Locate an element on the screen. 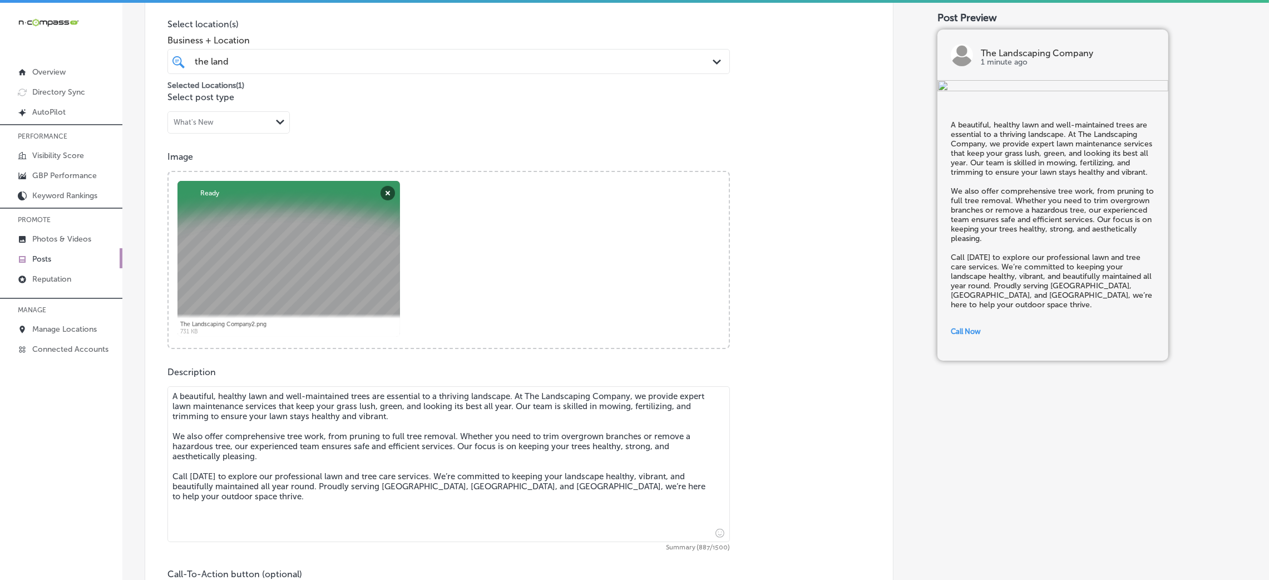 This screenshot has height=580, width=1269. p: Select location(s) is located at coordinates (449, 24).